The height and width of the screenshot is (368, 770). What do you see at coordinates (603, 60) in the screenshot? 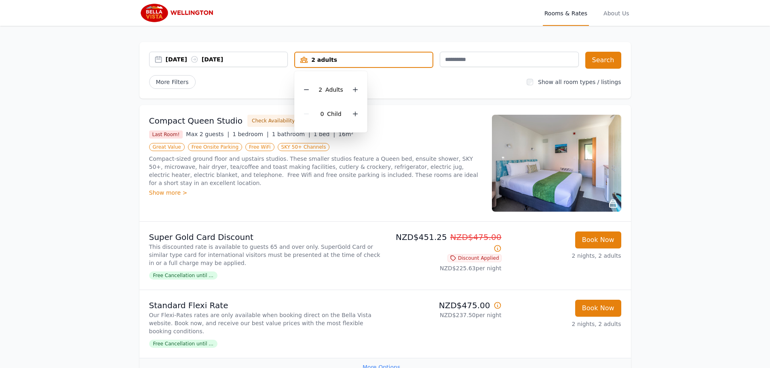
I see `button: Search` at bounding box center [603, 60].